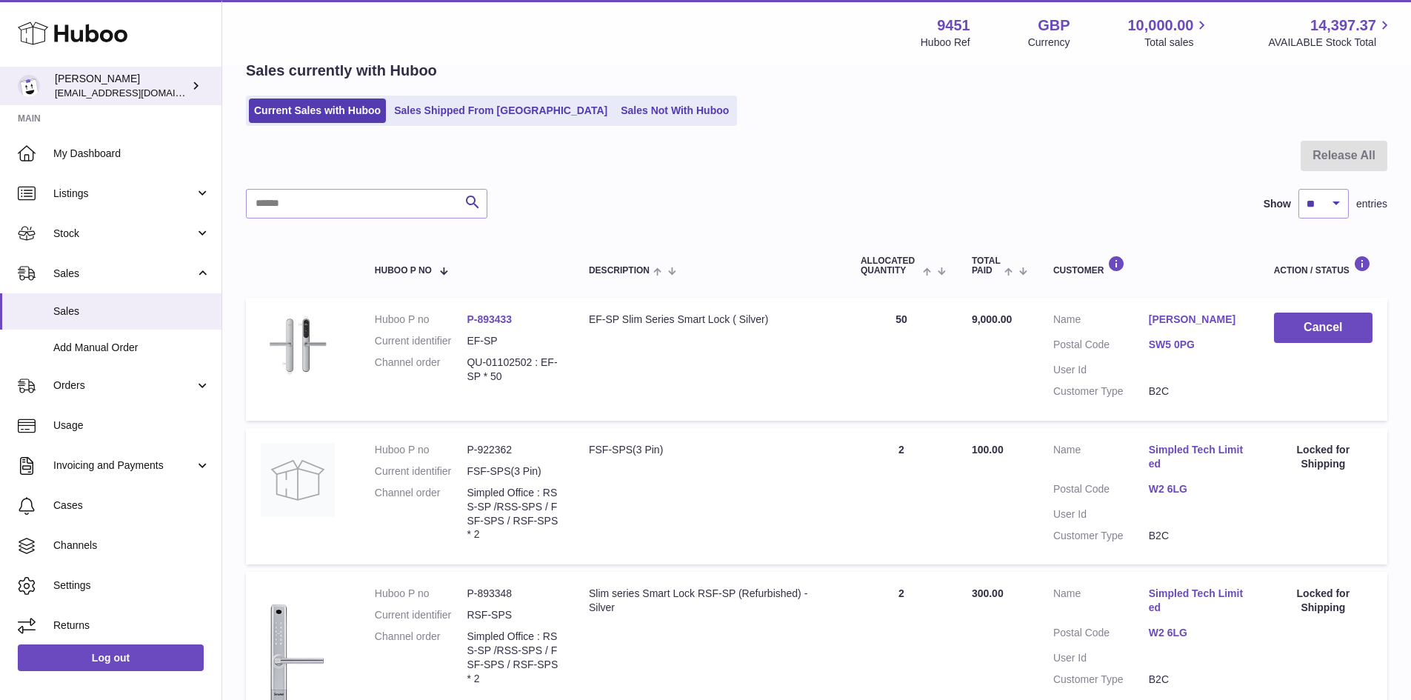 This screenshot has width=1411, height=700. Describe the element at coordinates (403, 270) in the screenshot. I see `span: Huboo P no` at that location.